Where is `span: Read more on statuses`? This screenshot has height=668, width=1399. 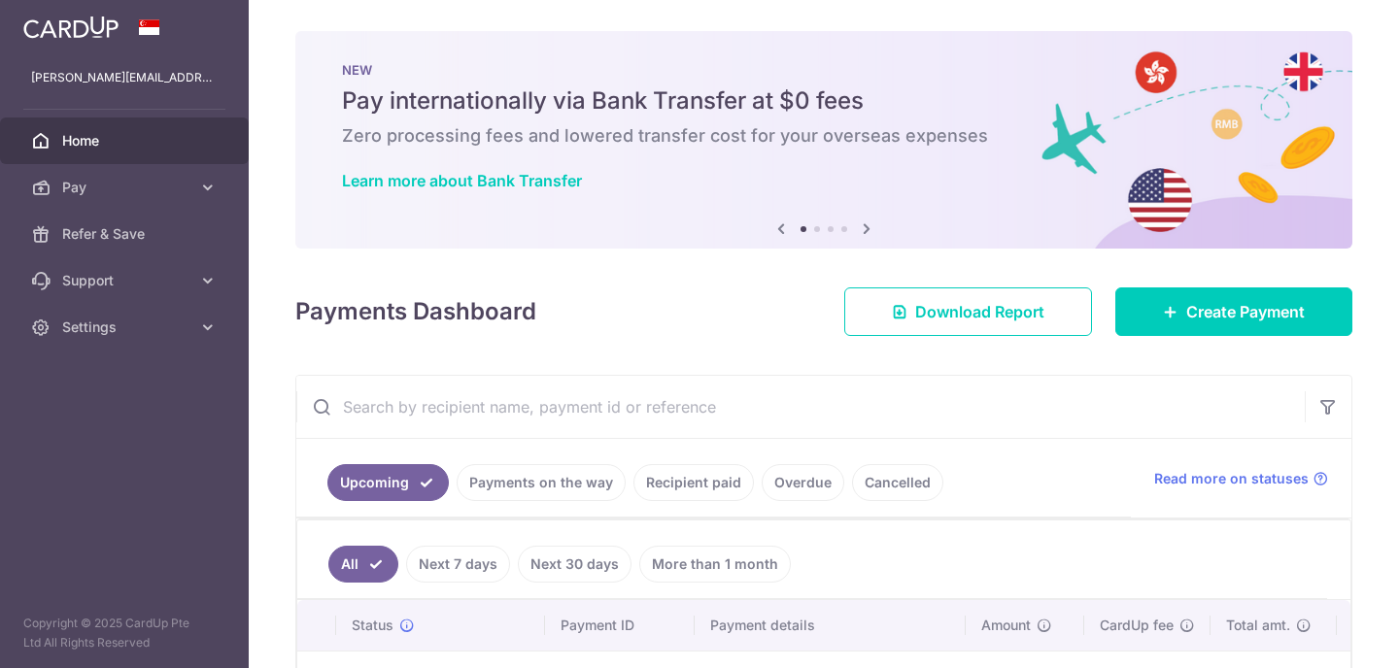
span: Read more on statuses is located at coordinates (1231, 479).